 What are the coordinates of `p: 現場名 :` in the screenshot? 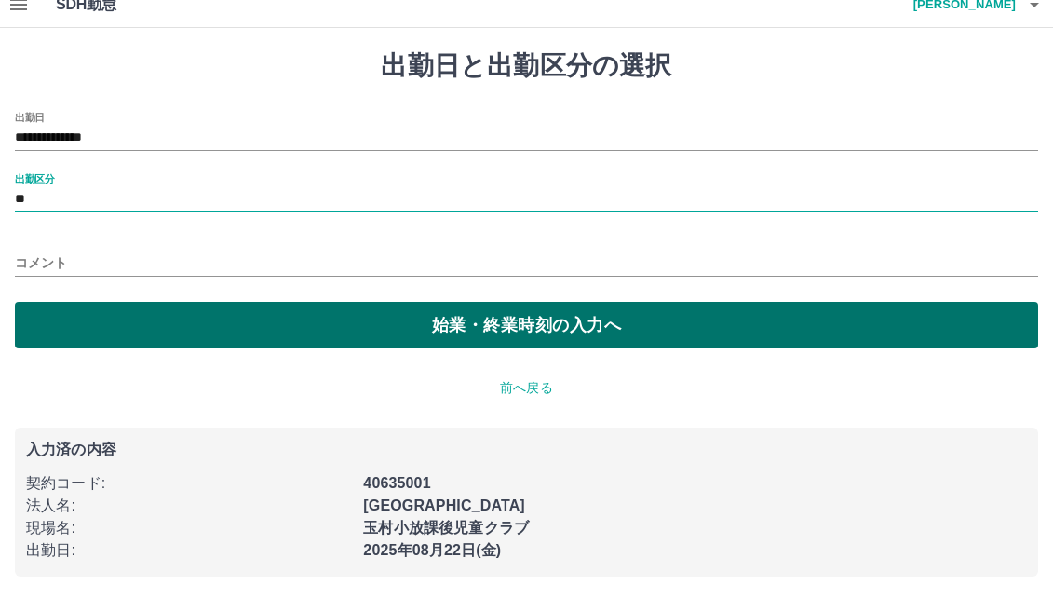 It's located at (189, 528).